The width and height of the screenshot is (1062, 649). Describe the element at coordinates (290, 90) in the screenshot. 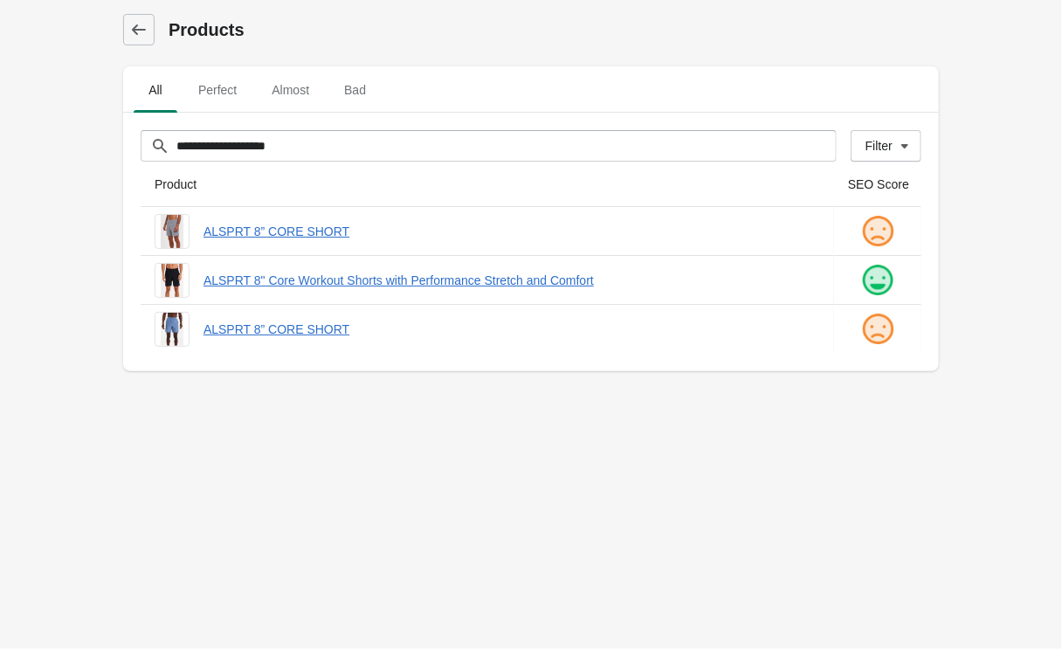

I see `button: Almost` at that location.